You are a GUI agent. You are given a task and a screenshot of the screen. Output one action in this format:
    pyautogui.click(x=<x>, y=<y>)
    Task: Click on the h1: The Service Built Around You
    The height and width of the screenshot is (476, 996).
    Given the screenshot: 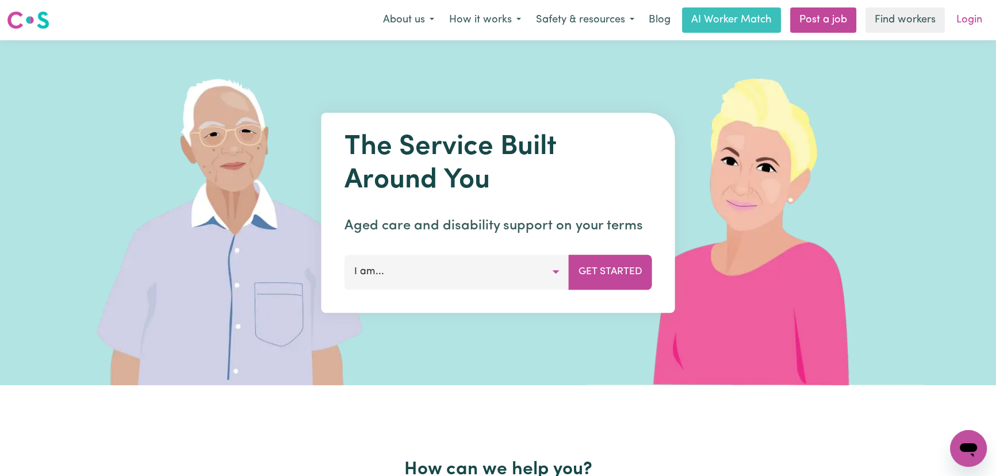 What is the action you would take?
    pyautogui.click(x=498, y=164)
    